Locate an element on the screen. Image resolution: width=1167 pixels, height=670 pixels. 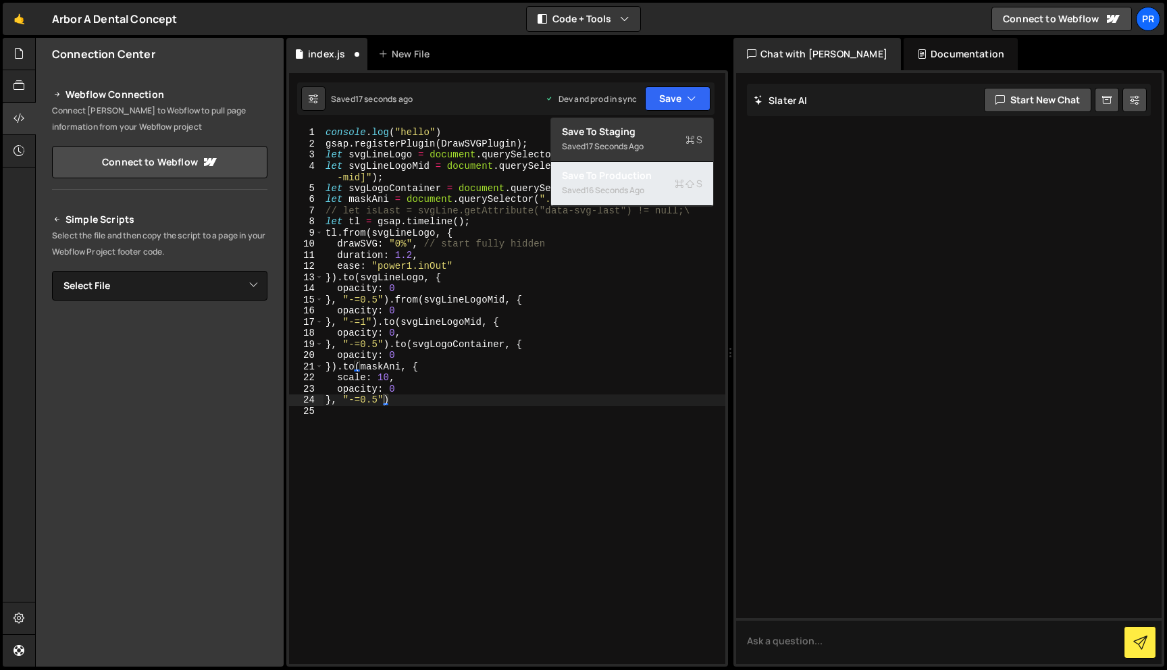
div: 23 is located at coordinates (306, 389).